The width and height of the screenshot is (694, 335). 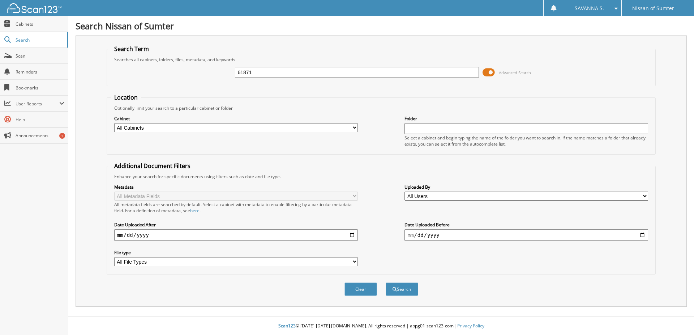 I want to click on label: Folder, so click(x=527, y=118).